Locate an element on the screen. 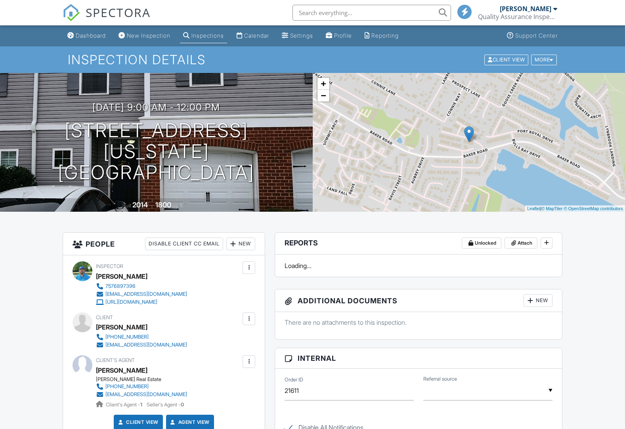  span: Seller's Agent - is located at coordinates (165, 404).